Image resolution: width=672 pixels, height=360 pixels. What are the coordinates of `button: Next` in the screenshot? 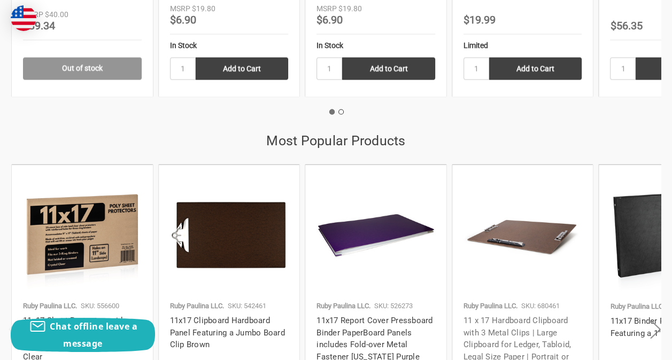 It's located at (655, 329).